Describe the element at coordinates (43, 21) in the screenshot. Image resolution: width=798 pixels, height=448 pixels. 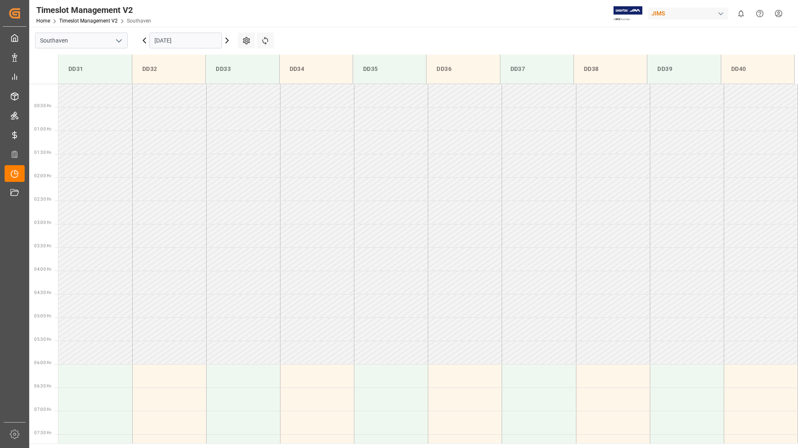
I see `a: Home` at that location.